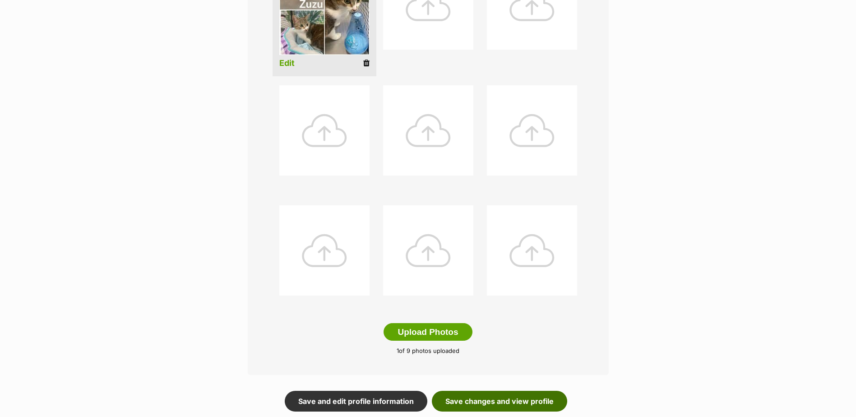 The image size is (856, 417). What do you see at coordinates (287, 63) in the screenshot?
I see `a: Edit` at bounding box center [287, 63].